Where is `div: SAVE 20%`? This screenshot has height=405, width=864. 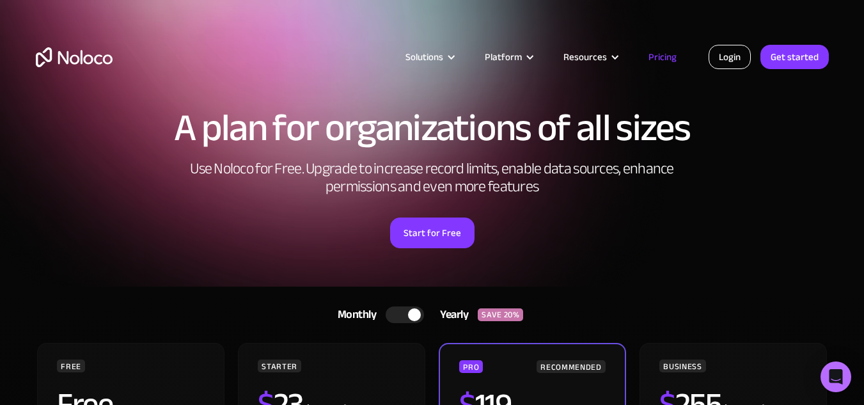
div: SAVE 20% is located at coordinates (500, 314).